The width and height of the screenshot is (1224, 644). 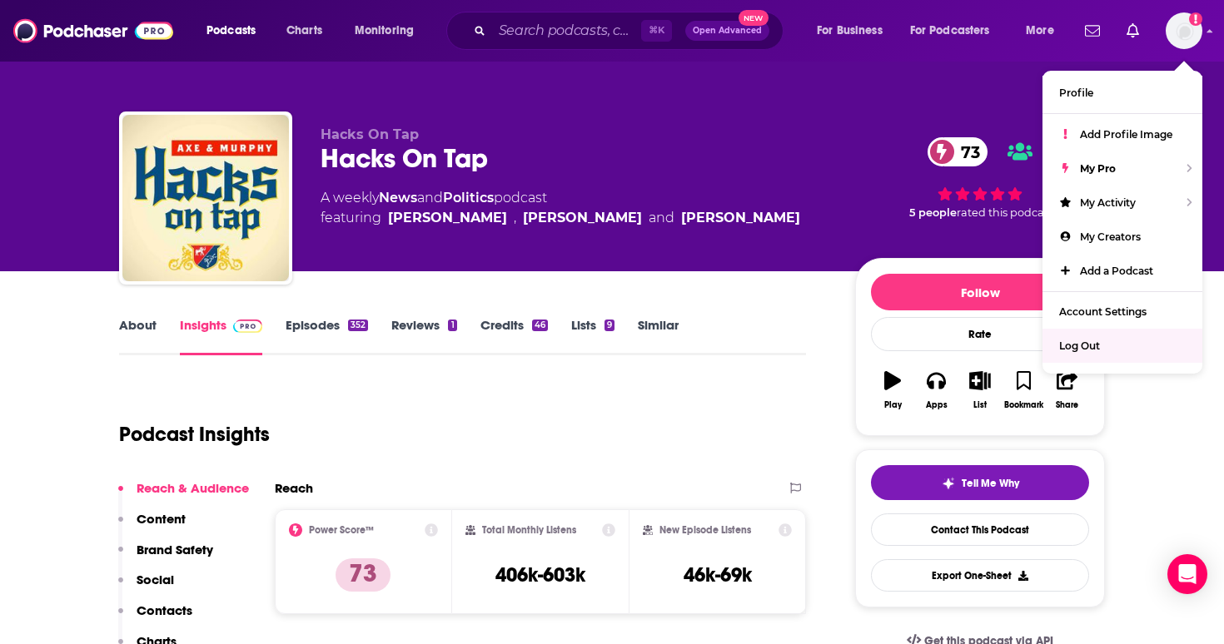 I want to click on div: A weekly podcast, so click(x=560, y=208).